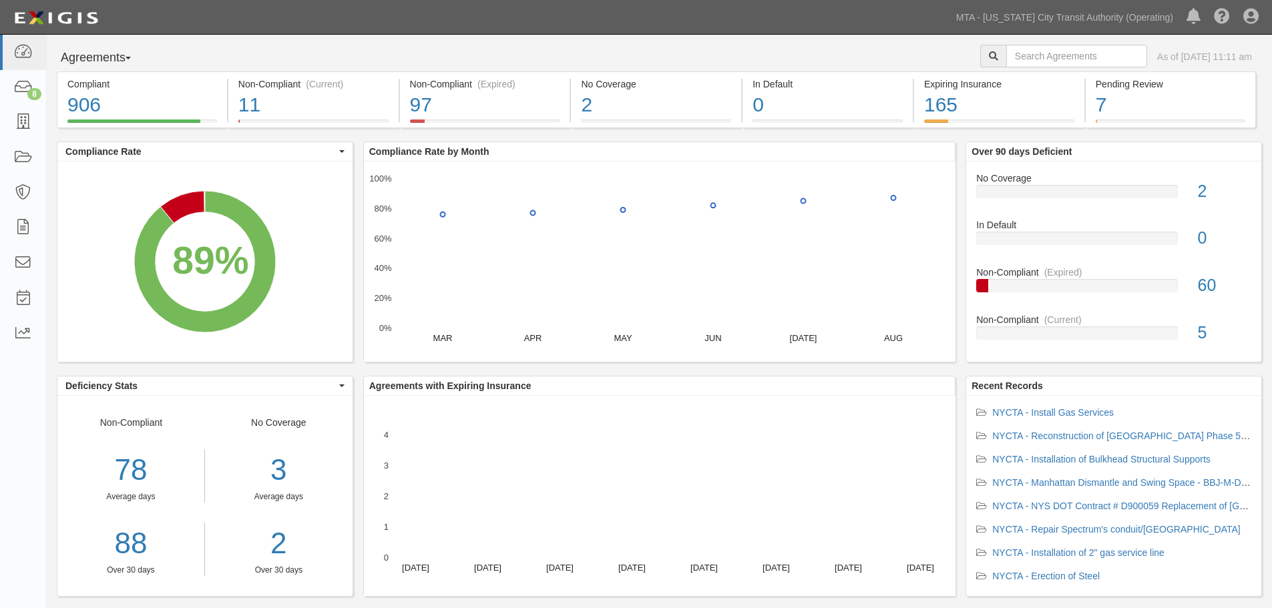 Image resolution: width=1272 pixels, height=608 pixels. What do you see at coordinates (278, 470) in the screenshot?
I see `div: 3` at bounding box center [278, 470].